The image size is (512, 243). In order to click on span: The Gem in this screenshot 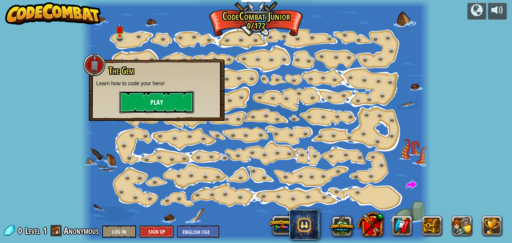, I will do `click(121, 70)`.